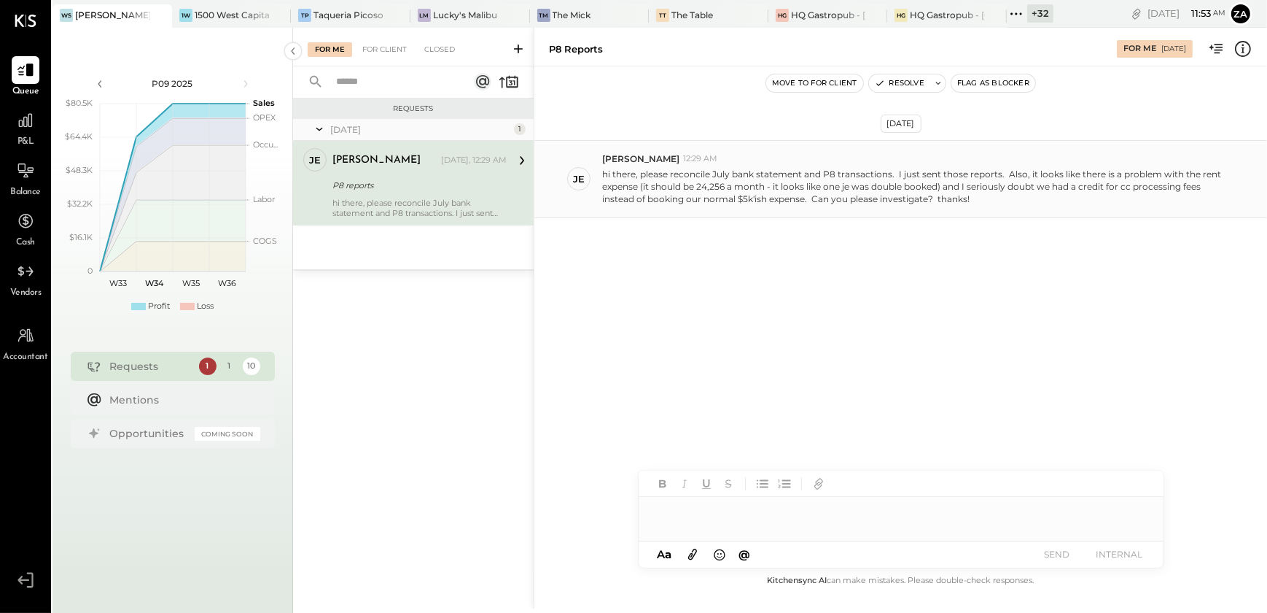  I want to click on div: copy link, so click(1137, 13).